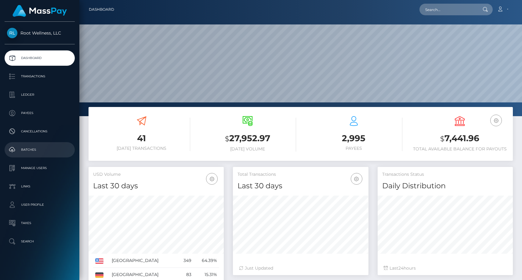 The height and width of the screenshot is (280, 522). Describe the element at coordinates (40, 150) in the screenshot. I see `a: Batches` at that location.